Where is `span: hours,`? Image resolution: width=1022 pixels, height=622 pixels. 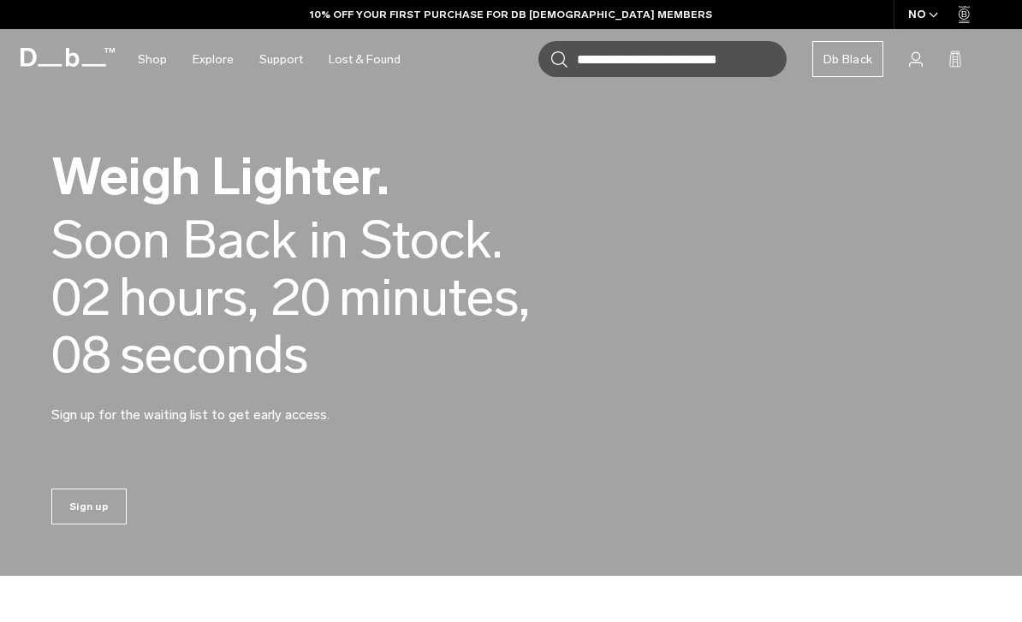
span: hours, is located at coordinates (188, 297).